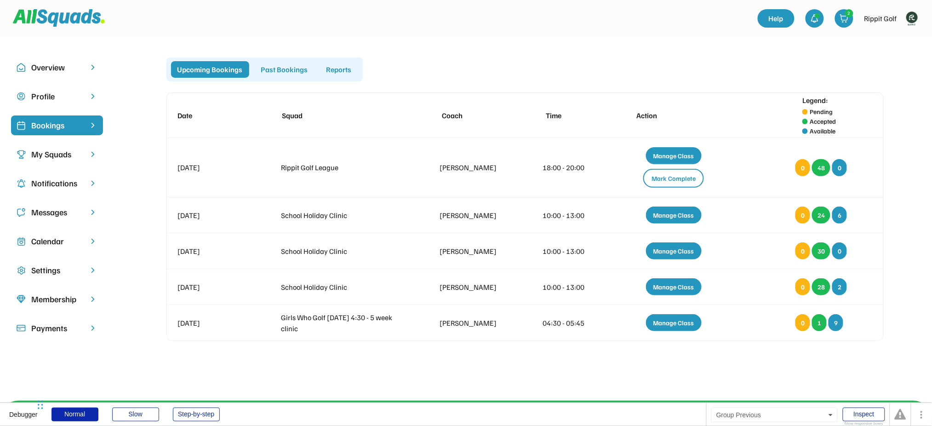  I want to click on img: shopping-cart-01%20%281%29.svg, so click(844, 18).